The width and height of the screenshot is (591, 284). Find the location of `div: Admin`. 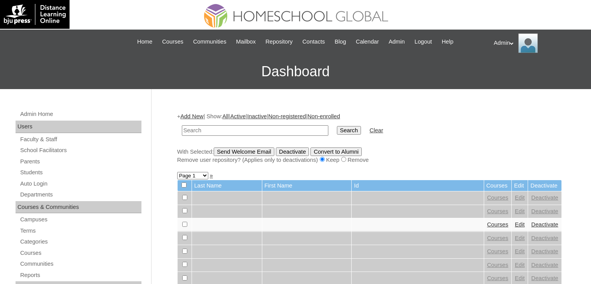

div: Admin is located at coordinates (538, 43).